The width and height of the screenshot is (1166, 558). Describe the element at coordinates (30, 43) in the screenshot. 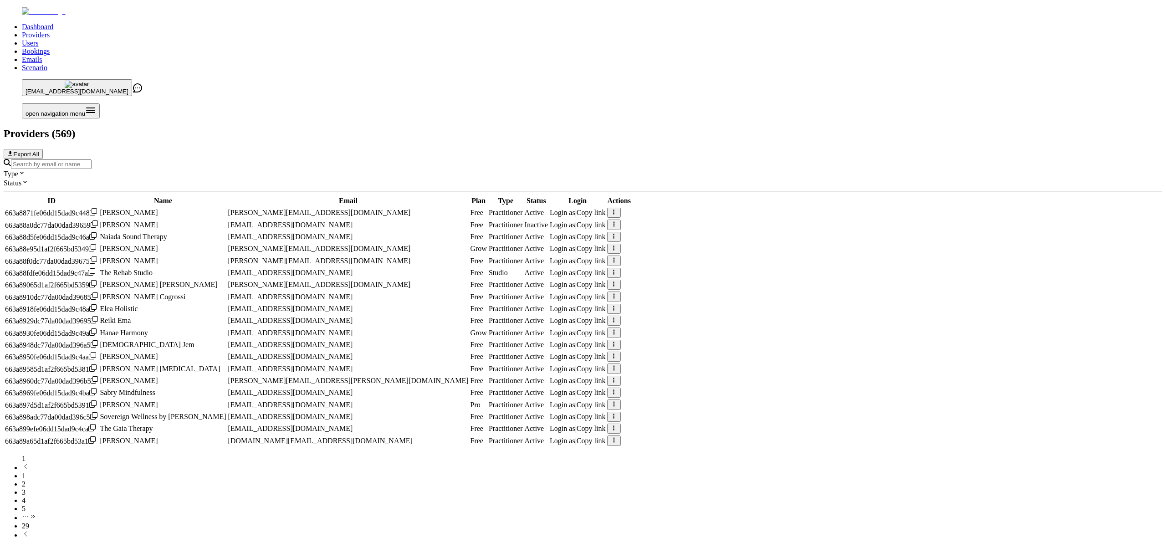

I see `a: Users` at that location.